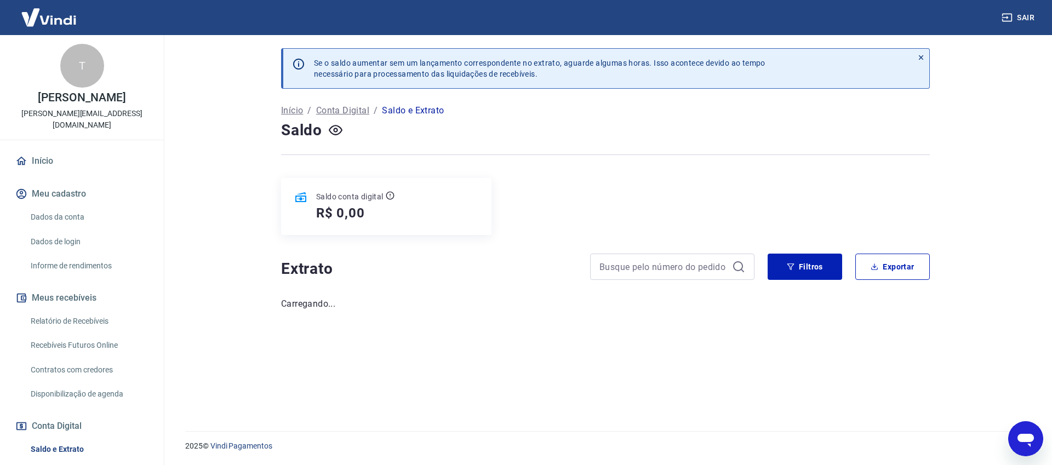 The width and height of the screenshot is (1052, 465). I want to click on a: Saldo e Extrato, so click(88, 449).